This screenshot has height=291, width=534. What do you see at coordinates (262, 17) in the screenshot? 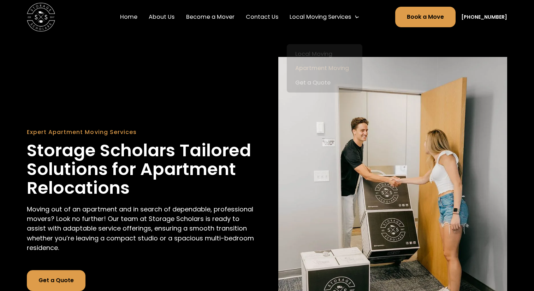
I see `a: Contact Us` at bounding box center [262, 17].